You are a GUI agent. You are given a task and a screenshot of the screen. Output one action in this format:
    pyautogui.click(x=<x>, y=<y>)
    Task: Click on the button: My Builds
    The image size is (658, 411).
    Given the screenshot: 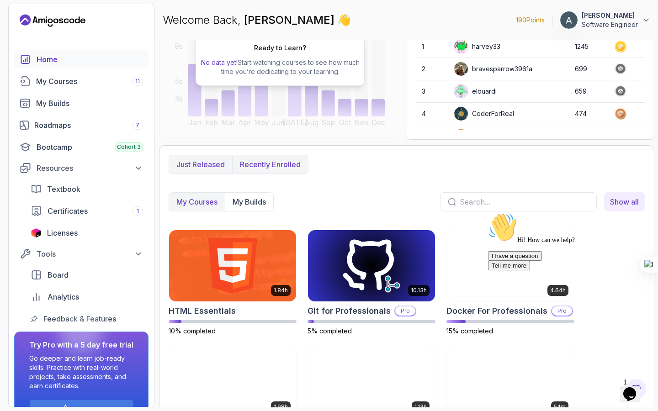 What is the action you would take?
    pyautogui.click(x=249, y=202)
    